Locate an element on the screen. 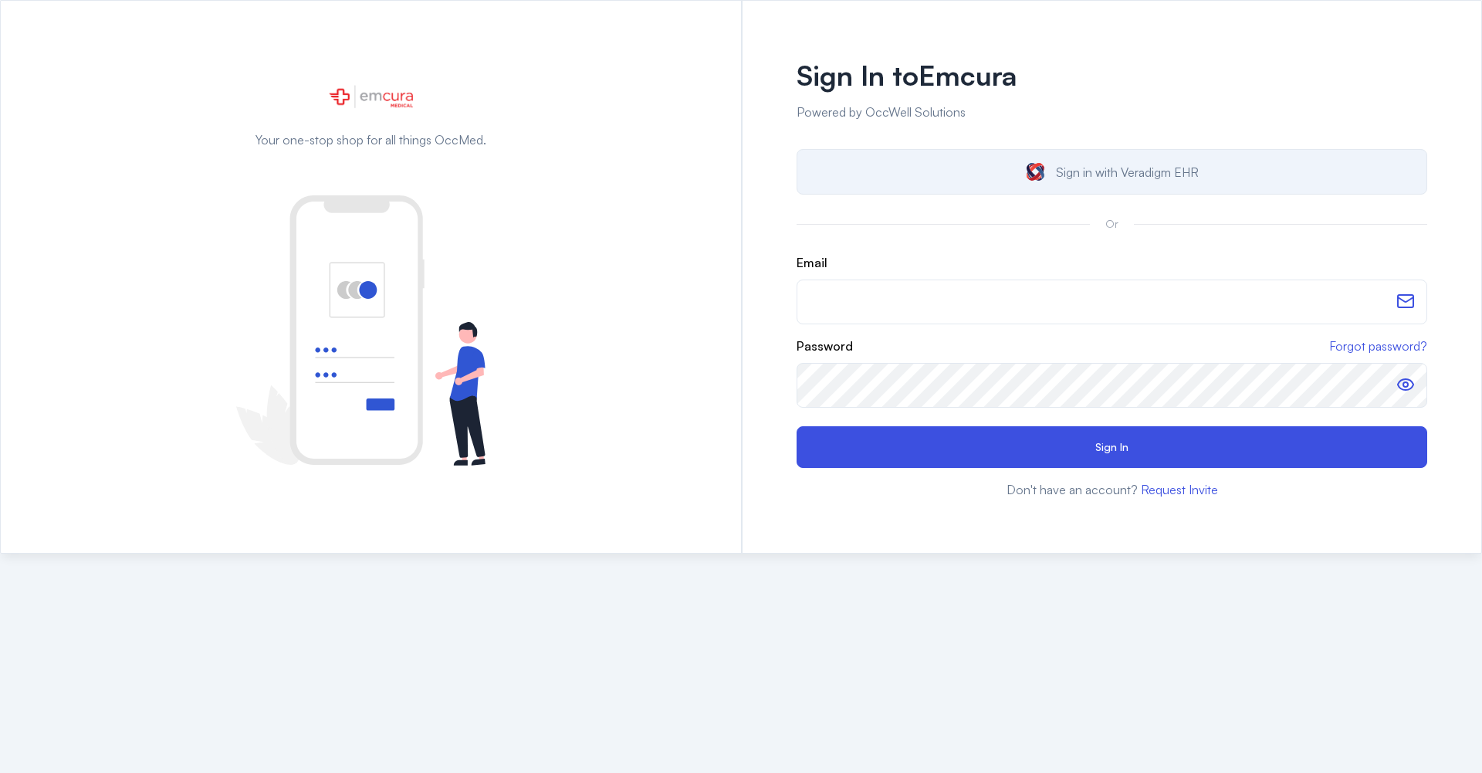  label: Email is located at coordinates (1111, 262).